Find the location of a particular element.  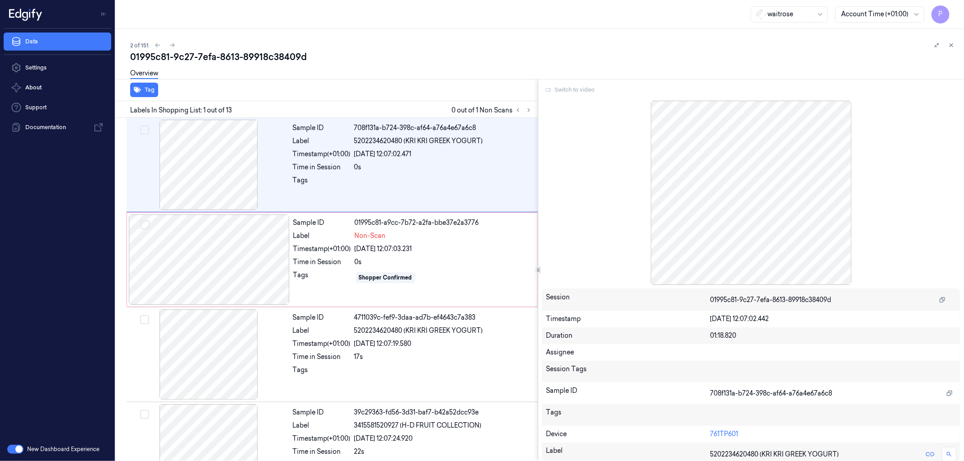

div: 4711039c-fef9-3daa-ad7b-ef4643c7a383 is located at coordinates (443, 318).